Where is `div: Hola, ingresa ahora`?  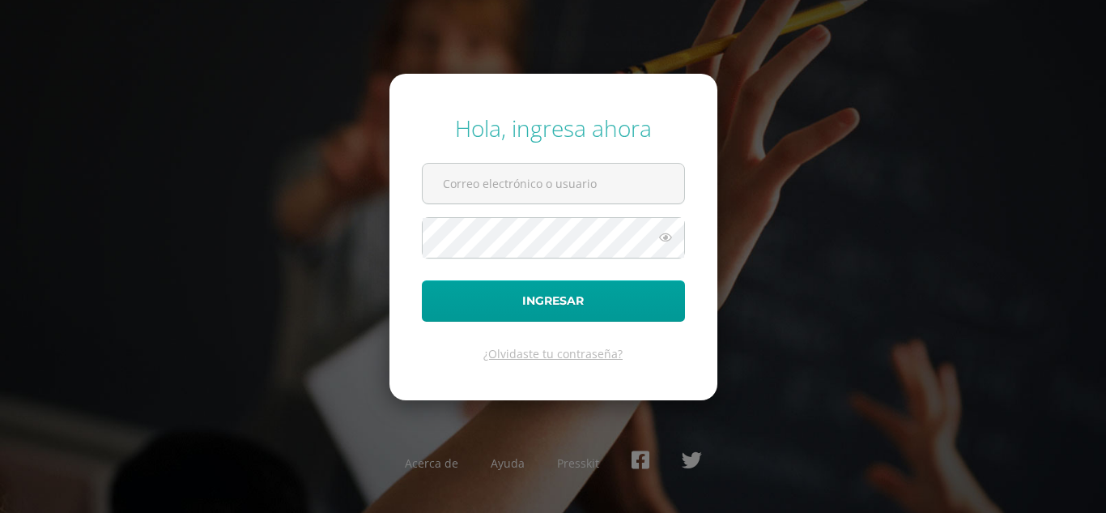 div: Hola, ingresa ahora is located at coordinates (553, 128).